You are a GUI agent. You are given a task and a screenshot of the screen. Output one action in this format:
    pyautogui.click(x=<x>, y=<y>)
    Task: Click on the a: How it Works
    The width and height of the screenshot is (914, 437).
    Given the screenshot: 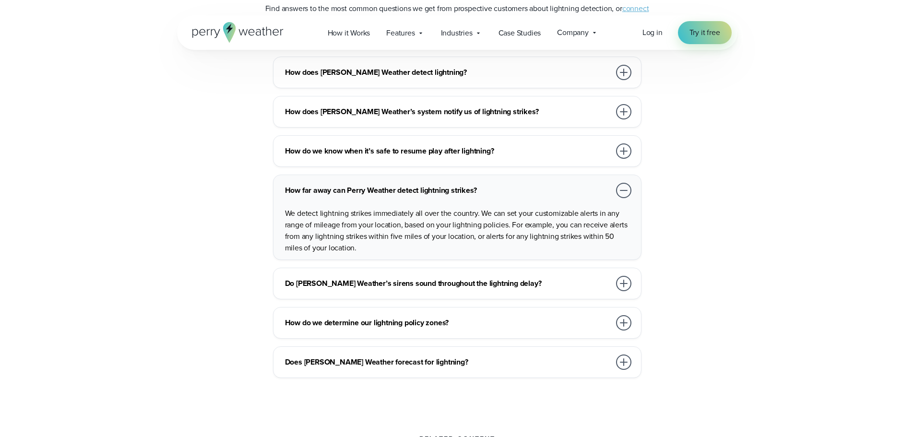 What is the action you would take?
    pyautogui.click(x=349, y=33)
    